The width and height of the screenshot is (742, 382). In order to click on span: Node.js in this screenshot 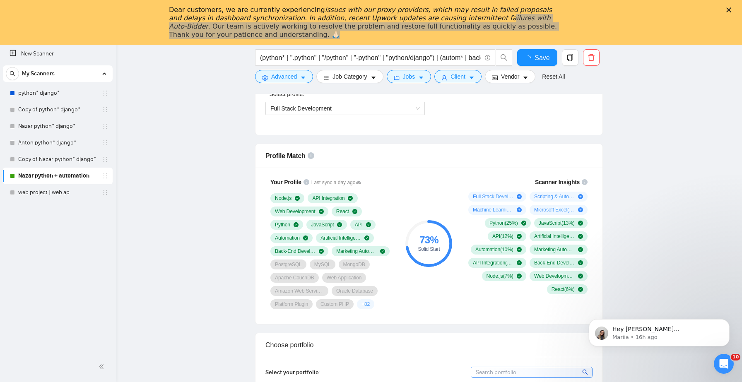, I will do `click(283, 198)`.